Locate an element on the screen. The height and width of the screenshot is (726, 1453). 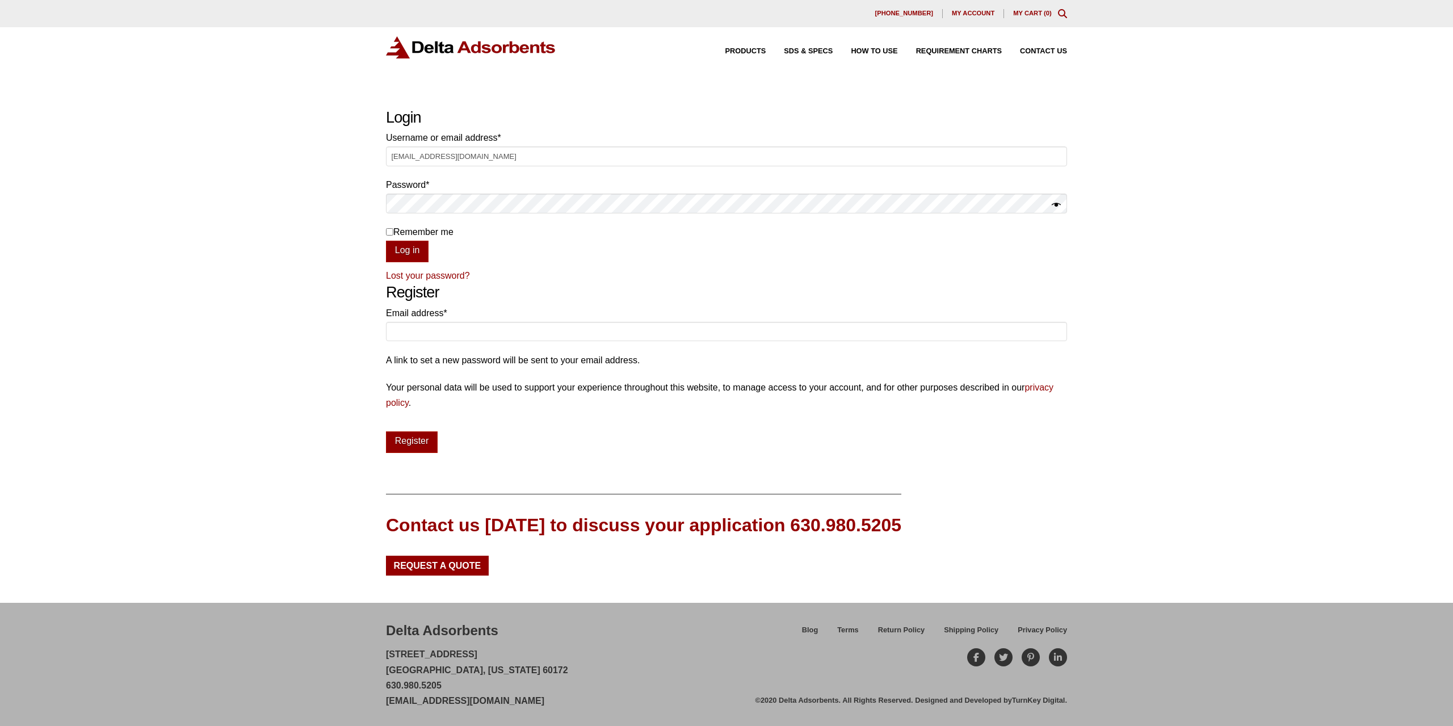
span: Shipping Policy is located at coordinates (971, 630).